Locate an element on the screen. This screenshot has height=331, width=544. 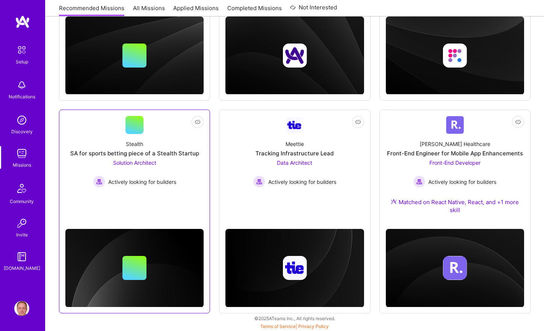
img: bell is located at coordinates (22, 85).